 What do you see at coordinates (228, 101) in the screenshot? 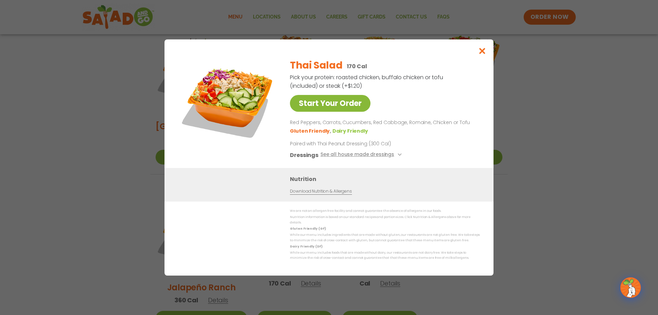
I see `img: Featured product photo for Thai Salad` at bounding box center [228, 101].